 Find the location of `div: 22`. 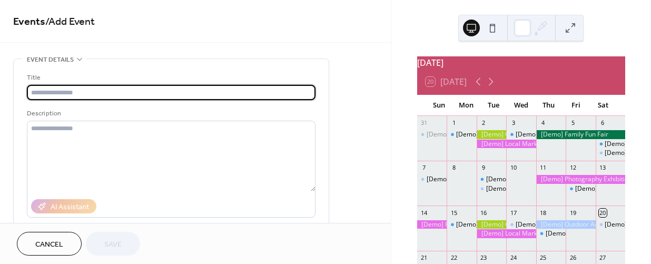

div: 22 is located at coordinates (453, 258).